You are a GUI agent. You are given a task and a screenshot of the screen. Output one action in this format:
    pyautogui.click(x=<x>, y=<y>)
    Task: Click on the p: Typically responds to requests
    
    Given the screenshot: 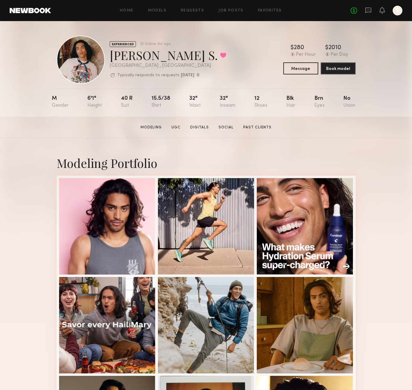 What is the action you would take?
    pyautogui.click(x=148, y=75)
    